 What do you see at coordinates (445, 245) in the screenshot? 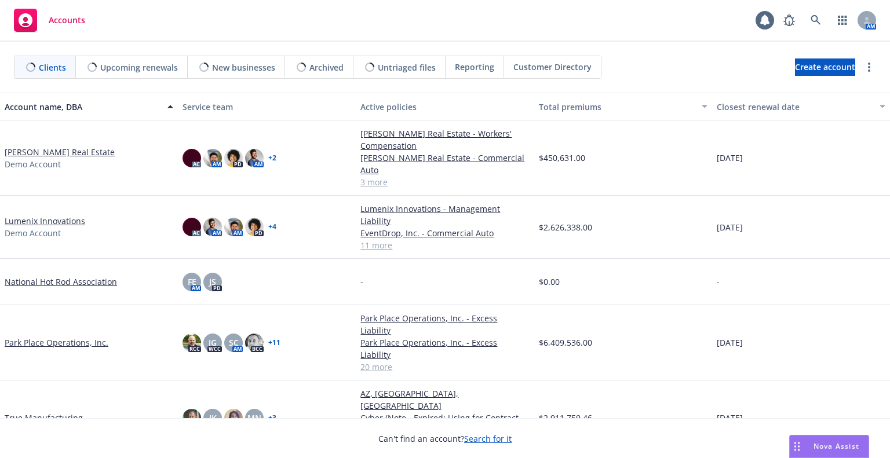
I see `a: 11 more` at bounding box center [445, 245].